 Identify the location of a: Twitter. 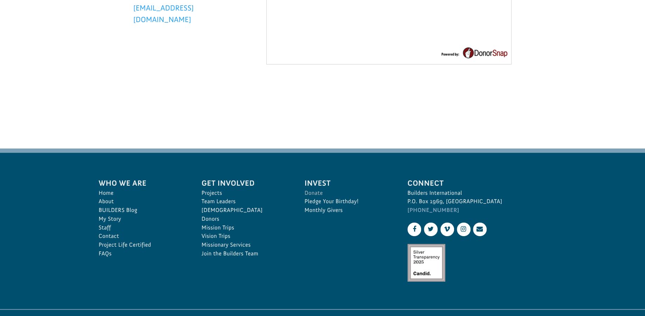
(431, 229).